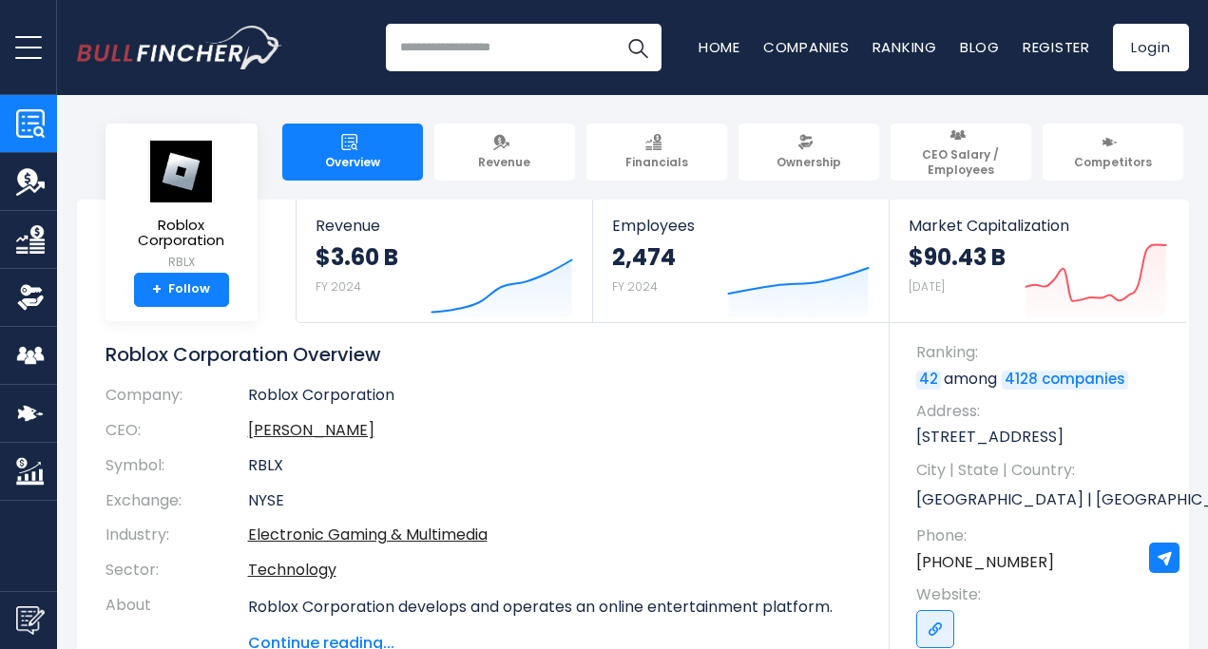  I want to click on img: Bullfincher logo, so click(180, 48).